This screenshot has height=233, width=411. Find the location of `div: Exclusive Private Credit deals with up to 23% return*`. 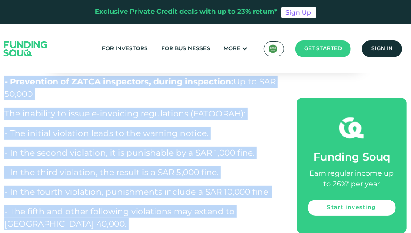

div: Exclusive Private Credit deals with up to 23% return* is located at coordinates (186, 12).